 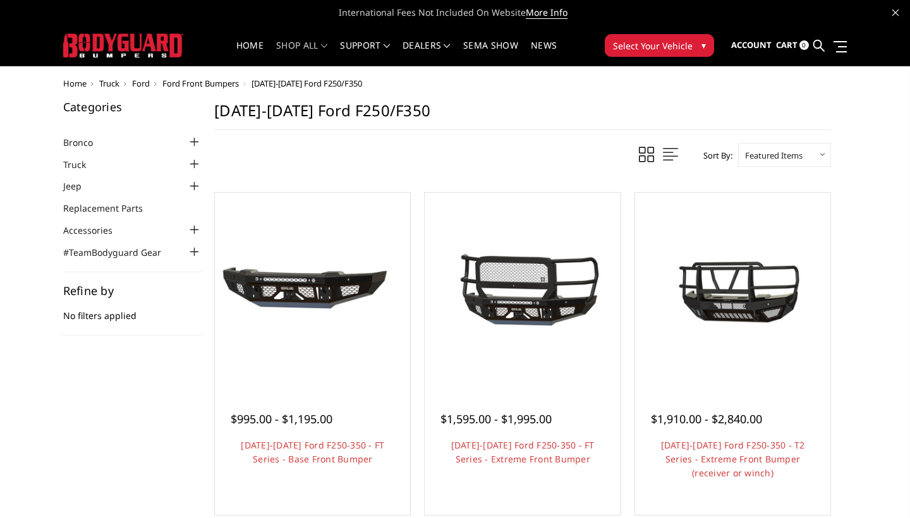 I want to click on a: 2023-2025 Ford F250-350 - FT Series - Extreme Front Bumper 2023-2025 Ford F250-350 - FT Series - ..., so click(x=522, y=290).